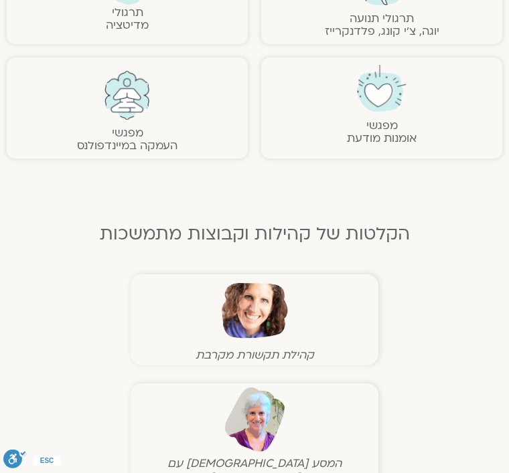 Image resolution: width=509 pixels, height=473 pixels. What do you see at coordinates (254, 234) in the screenshot?
I see `h2: הקלטות של קהילות וקבוצות מתמשכות` at bounding box center [254, 234].